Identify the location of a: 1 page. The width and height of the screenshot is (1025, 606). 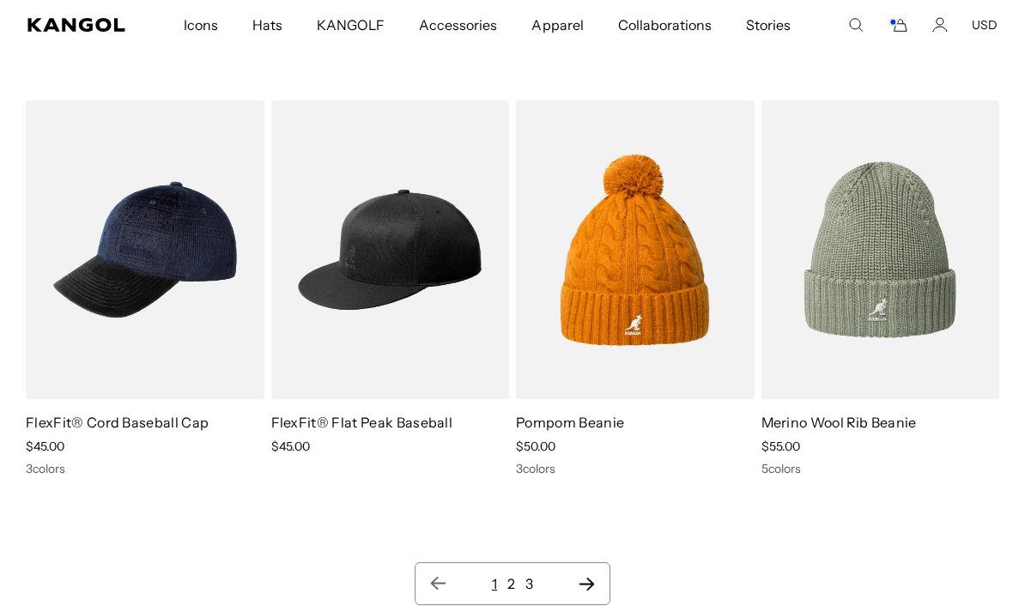
(495, 584).